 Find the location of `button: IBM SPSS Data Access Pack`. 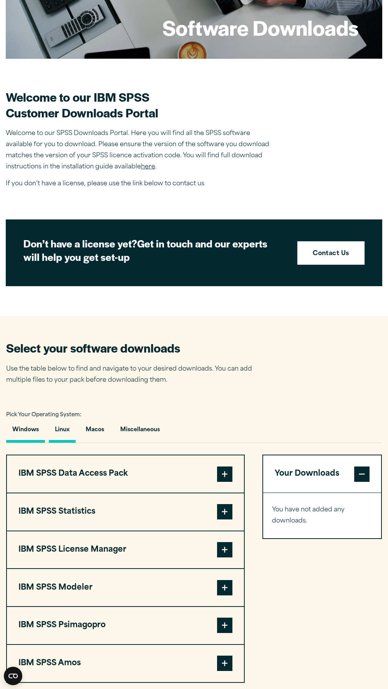

button: IBM SPSS Data Access Pack is located at coordinates (125, 474).